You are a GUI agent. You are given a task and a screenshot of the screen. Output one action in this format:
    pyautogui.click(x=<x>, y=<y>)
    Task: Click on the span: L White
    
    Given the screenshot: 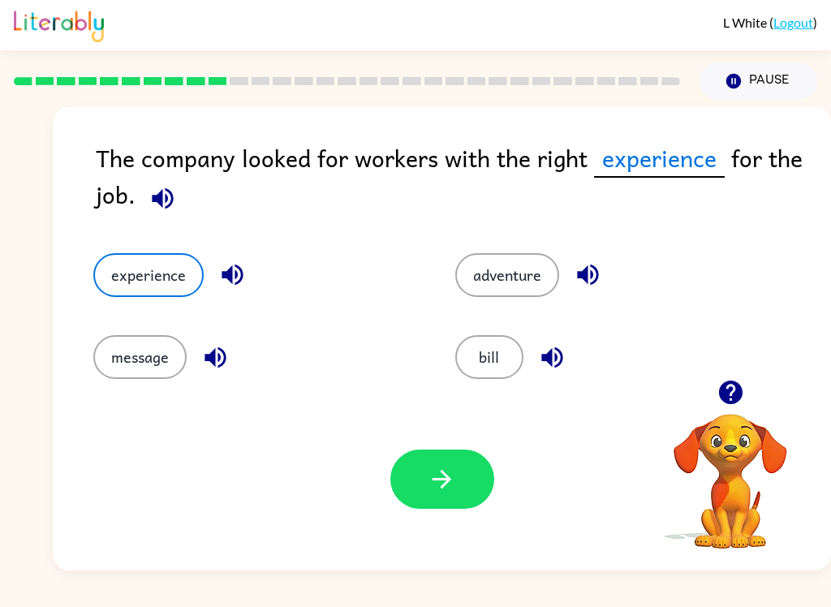 What is the action you would take?
    pyautogui.click(x=746, y=22)
    